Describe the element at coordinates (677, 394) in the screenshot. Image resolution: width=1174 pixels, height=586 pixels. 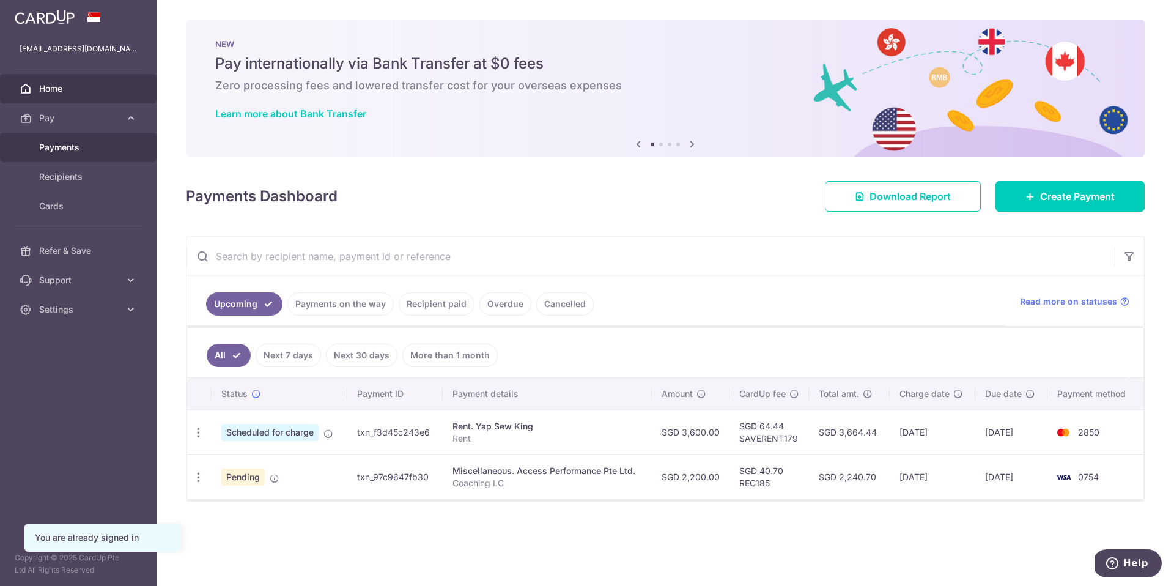
I see `span: Amount` at that location.